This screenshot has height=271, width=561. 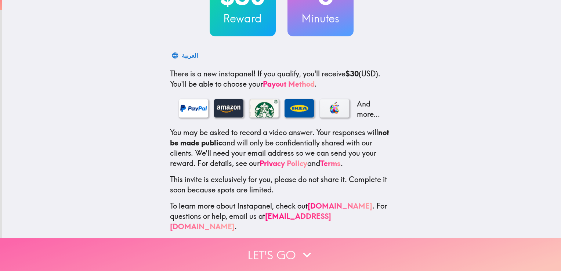 What do you see at coordinates (288, 84) in the screenshot?
I see `a: Payout Method` at bounding box center [288, 84].